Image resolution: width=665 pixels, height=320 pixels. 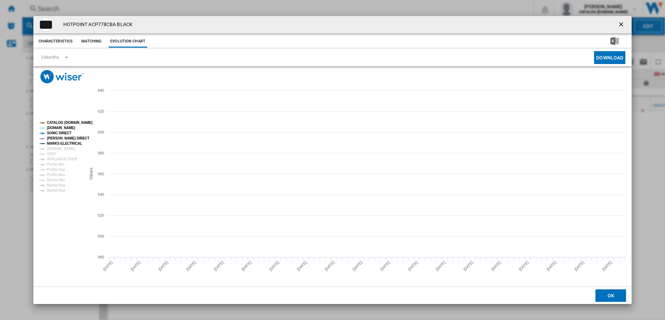 What do you see at coordinates (101, 153) in the screenshot?
I see `tspan: 580` at bounding box center [101, 153].